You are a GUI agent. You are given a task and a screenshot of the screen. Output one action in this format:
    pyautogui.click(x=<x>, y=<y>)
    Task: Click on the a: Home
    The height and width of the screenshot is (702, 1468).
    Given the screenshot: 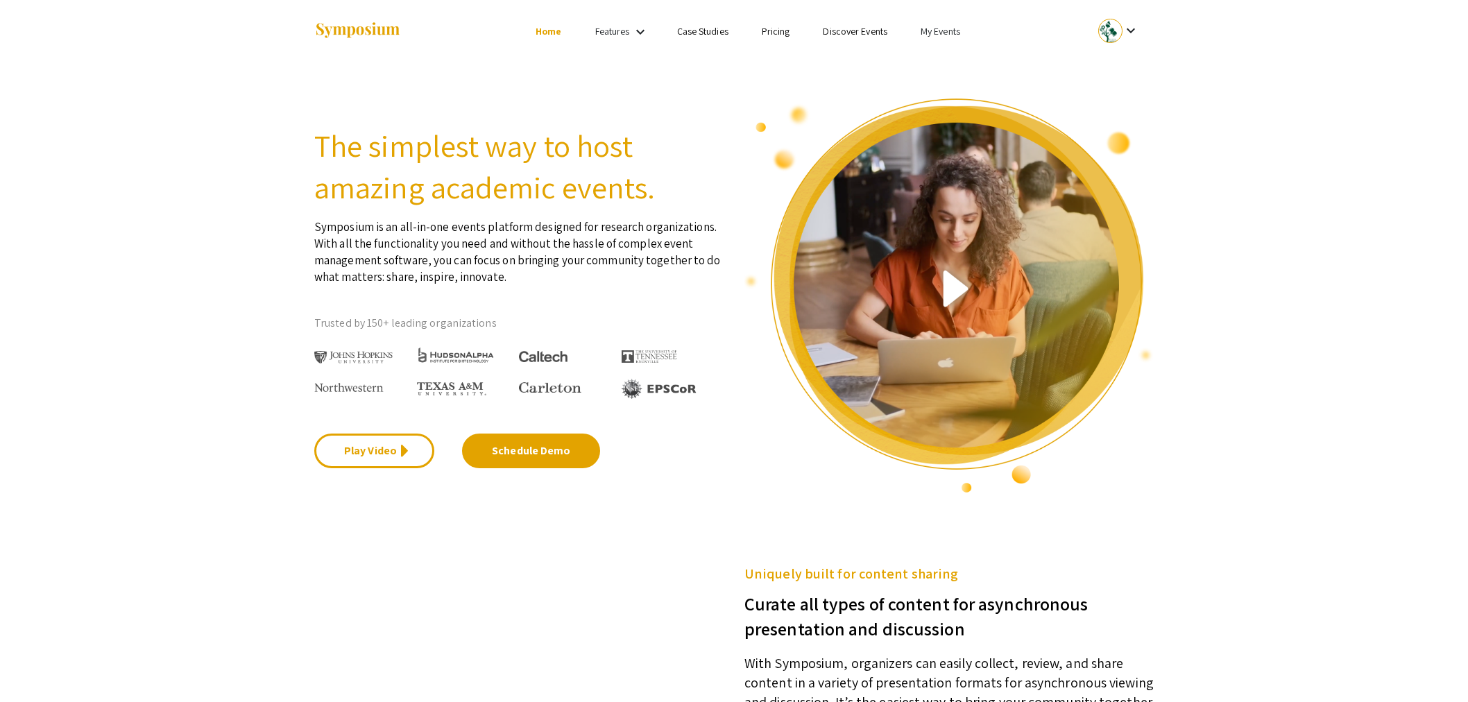 What is the action you would take?
    pyautogui.click(x=548, y=31)
    